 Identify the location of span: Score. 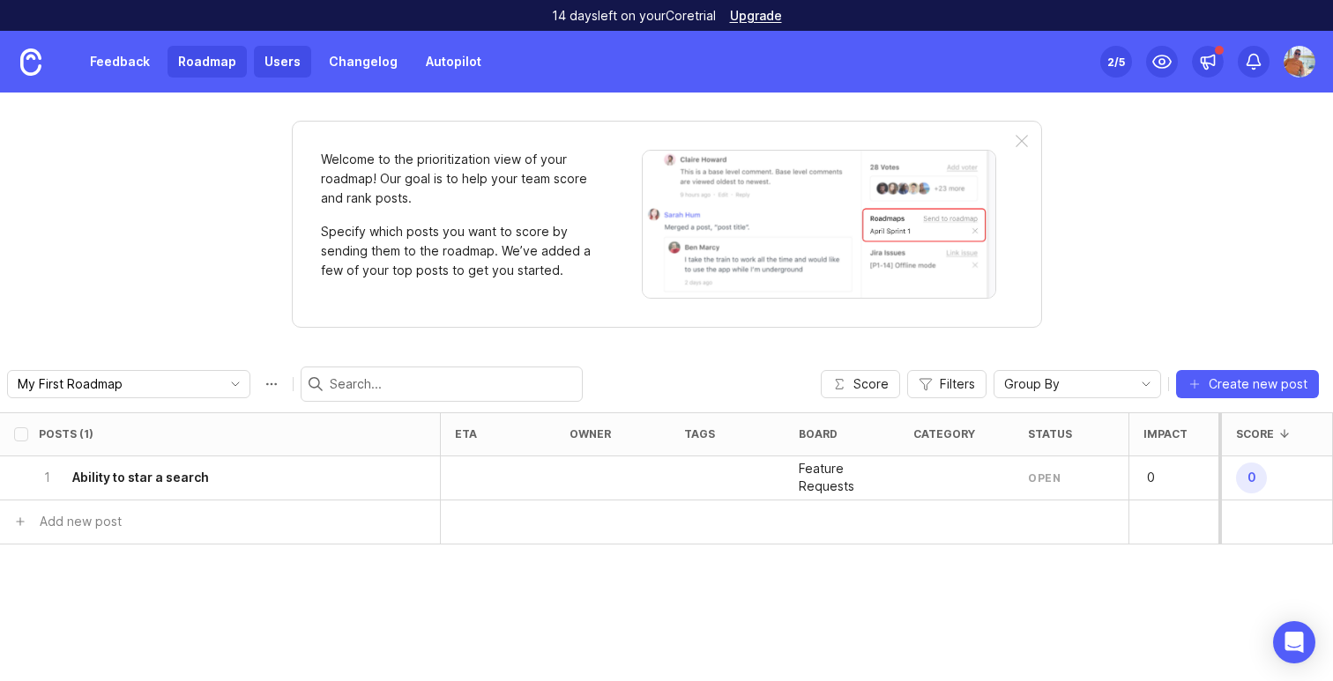
(871, 384).